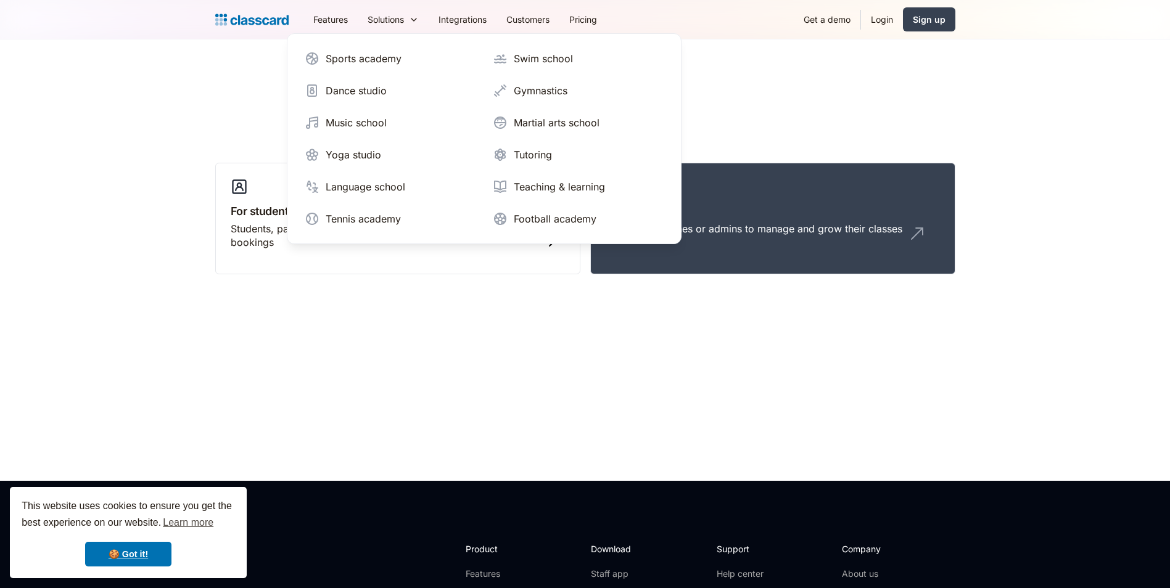  I want to click on a: Teaching & learning, so click(578, 187).